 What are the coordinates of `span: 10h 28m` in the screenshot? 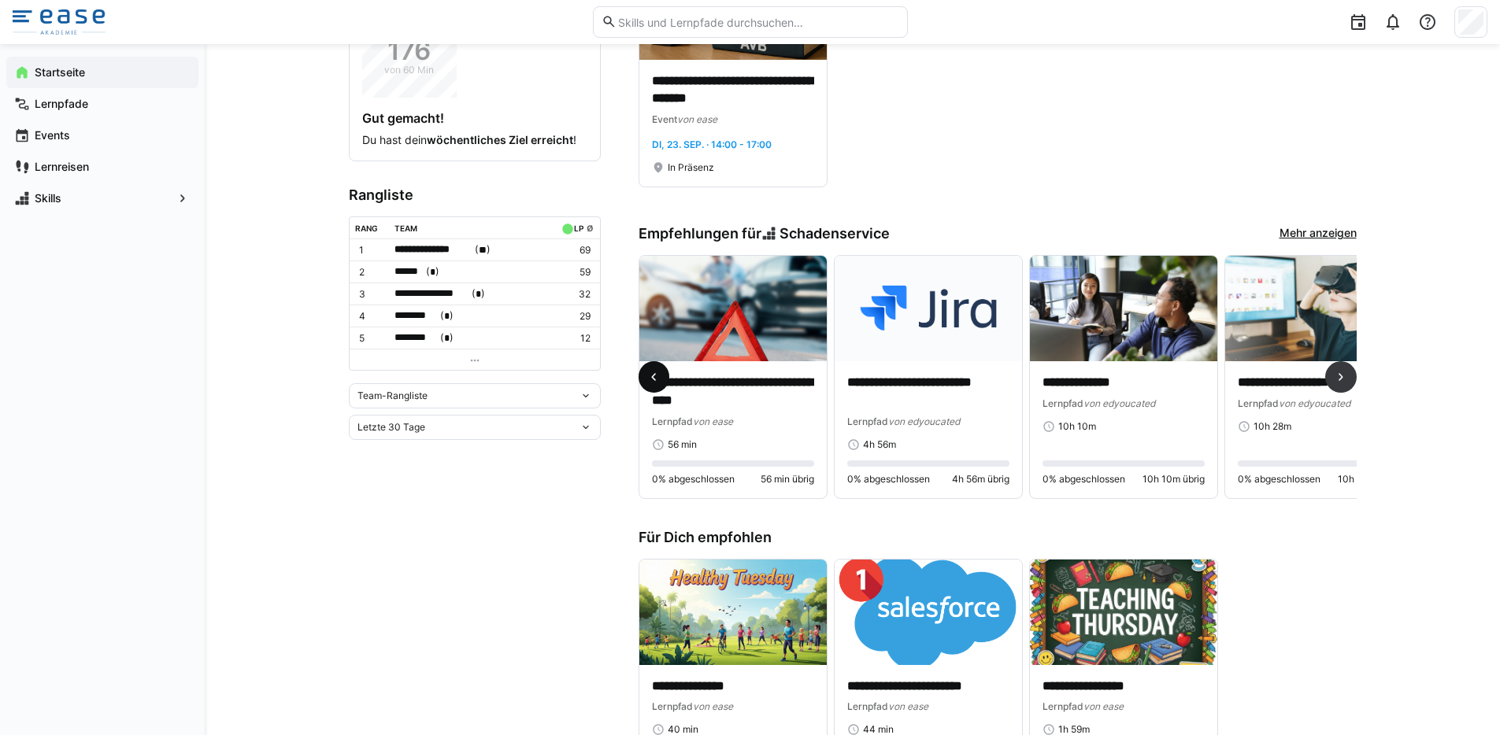 It's located at (1272, 427).